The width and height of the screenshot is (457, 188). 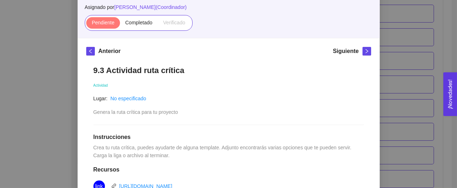 I want to click on h1: Recursos, so click(x=228, y=170).